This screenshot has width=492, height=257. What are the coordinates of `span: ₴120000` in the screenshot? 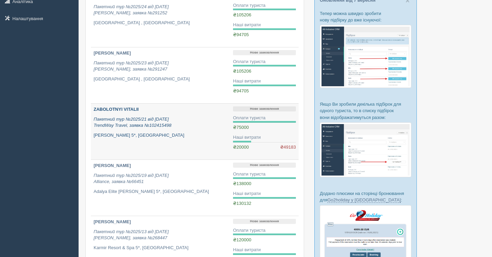 It's located at (242, 240).